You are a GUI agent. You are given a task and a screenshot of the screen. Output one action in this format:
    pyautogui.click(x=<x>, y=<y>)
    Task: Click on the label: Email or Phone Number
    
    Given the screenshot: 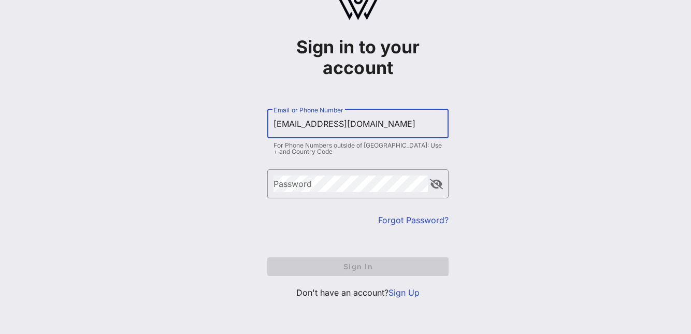 What is the action you would take?
    pyautogui.click(x=308, y=110)
    